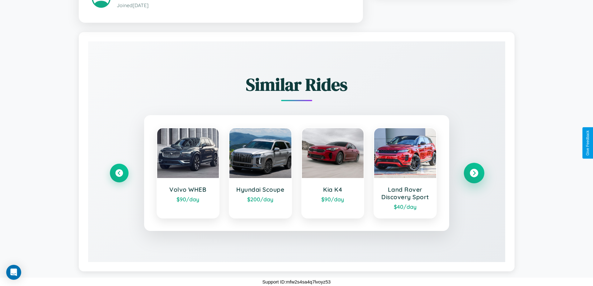 This screenshot has width=593, height=286. What do you see at coordinates (260, 199) in the screenshot?
I see `div: $ 200 /day` at bounding box center [260, 199].